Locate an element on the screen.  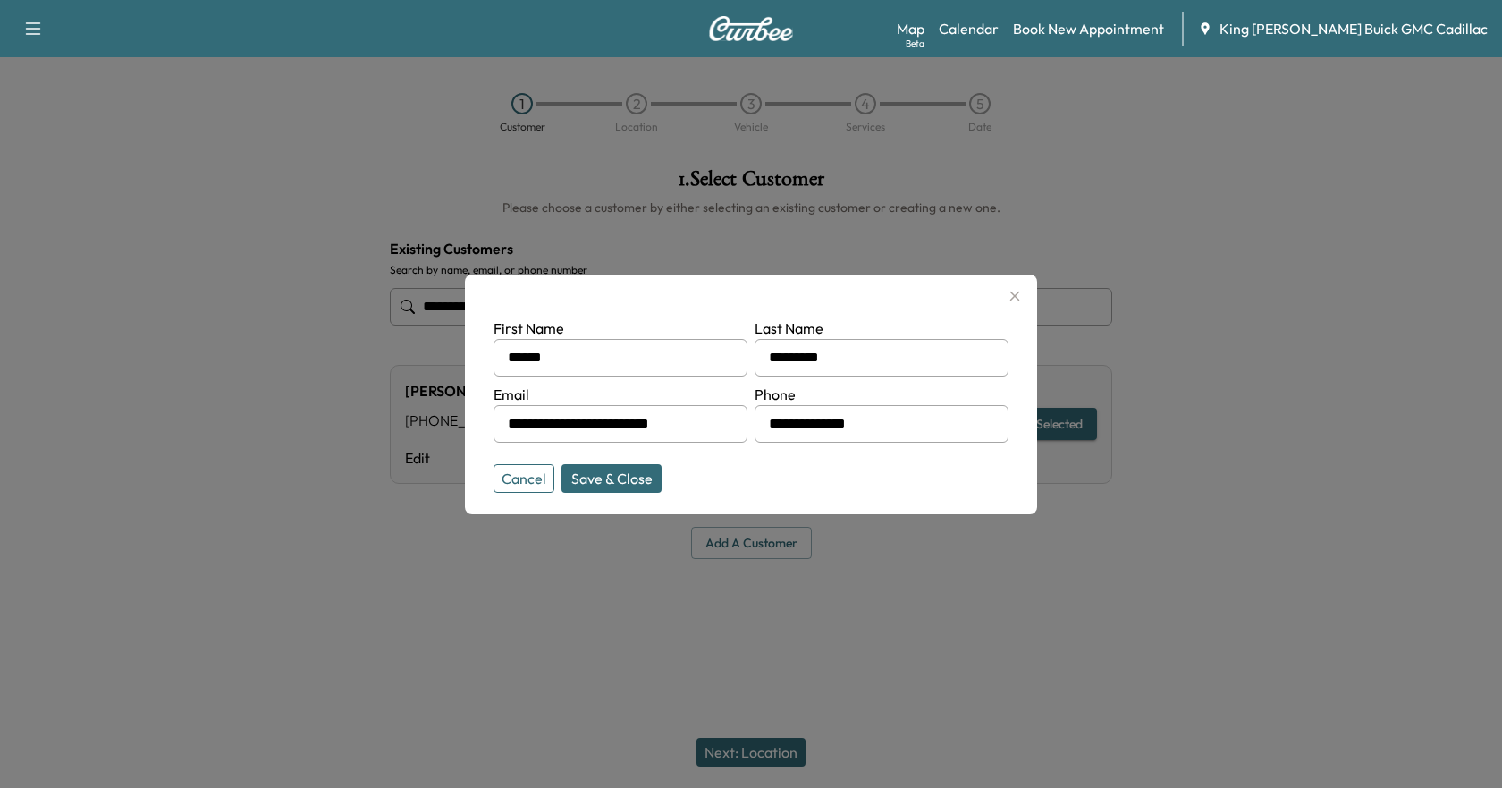
button: Save & Close is located at coordinates (612, 478).